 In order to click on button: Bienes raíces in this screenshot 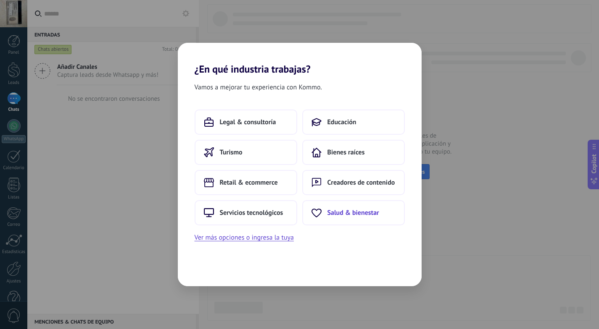, I will do `click(353, 153)`.